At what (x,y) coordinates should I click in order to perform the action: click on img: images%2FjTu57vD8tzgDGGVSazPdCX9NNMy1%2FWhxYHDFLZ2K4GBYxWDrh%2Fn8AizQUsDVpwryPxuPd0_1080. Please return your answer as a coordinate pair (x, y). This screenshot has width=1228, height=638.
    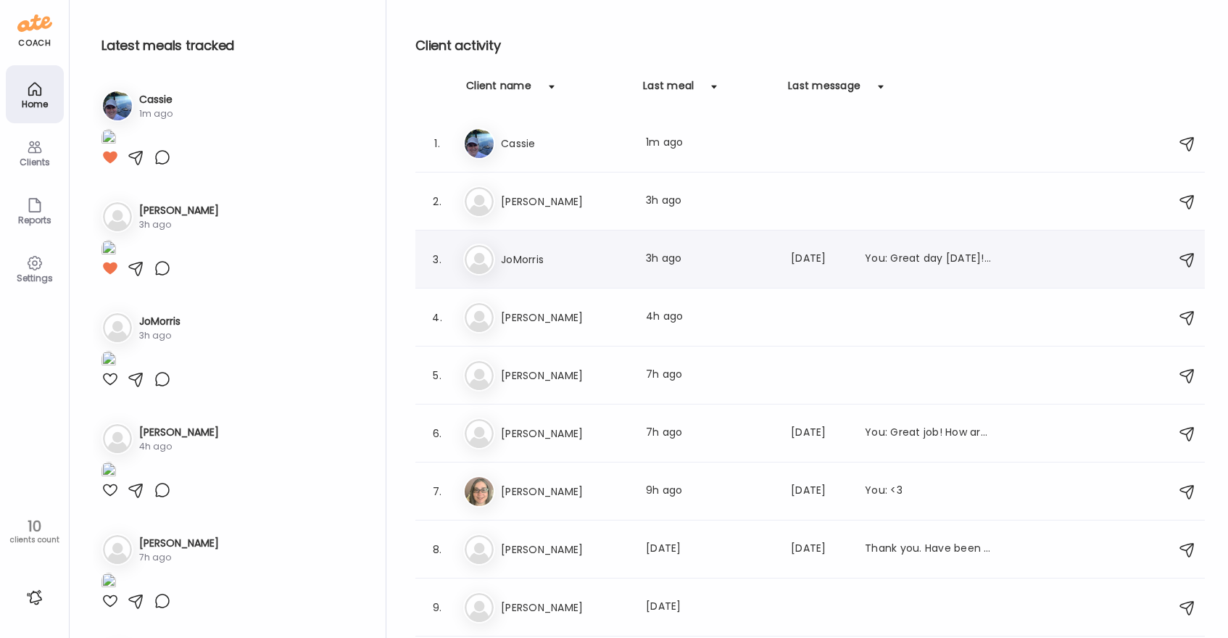
    Looking at the image, I should click on (109, 138).